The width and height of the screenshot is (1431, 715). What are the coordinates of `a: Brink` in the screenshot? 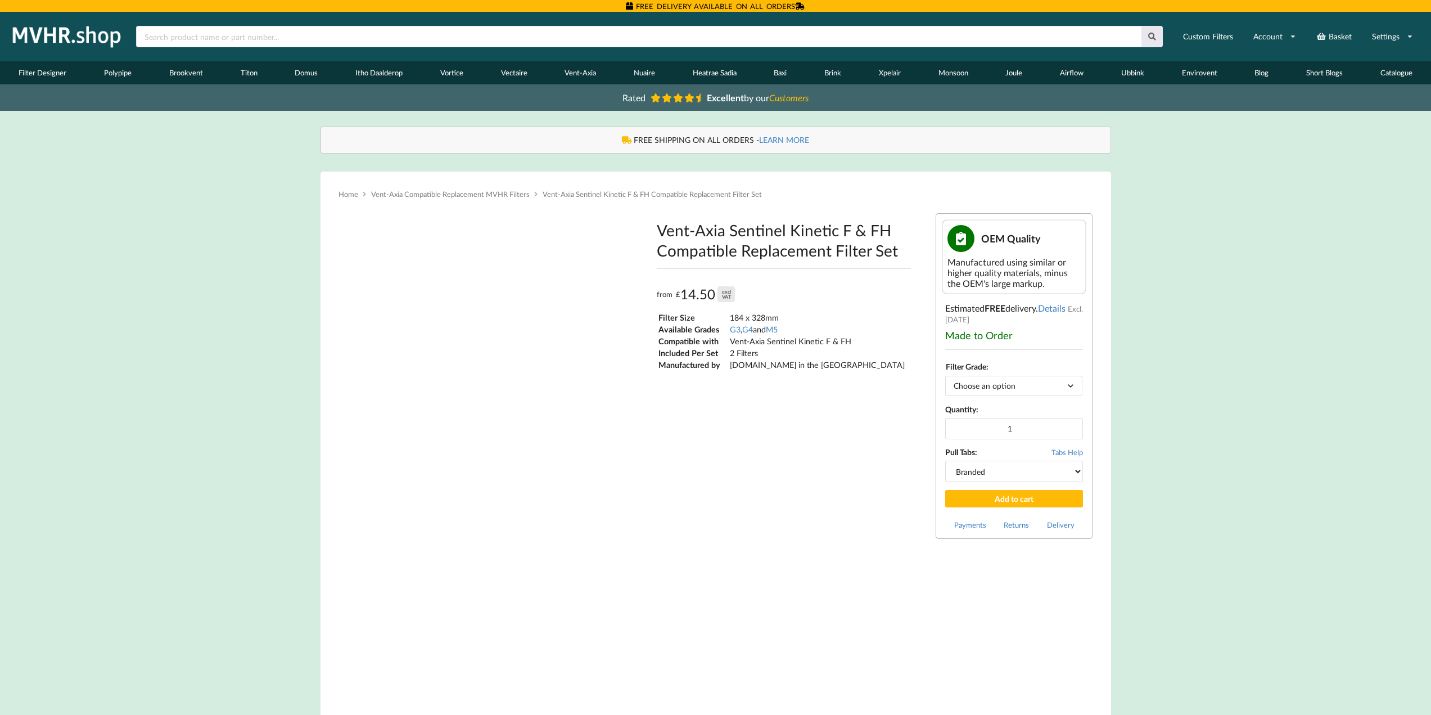 It's located at (833, 73).